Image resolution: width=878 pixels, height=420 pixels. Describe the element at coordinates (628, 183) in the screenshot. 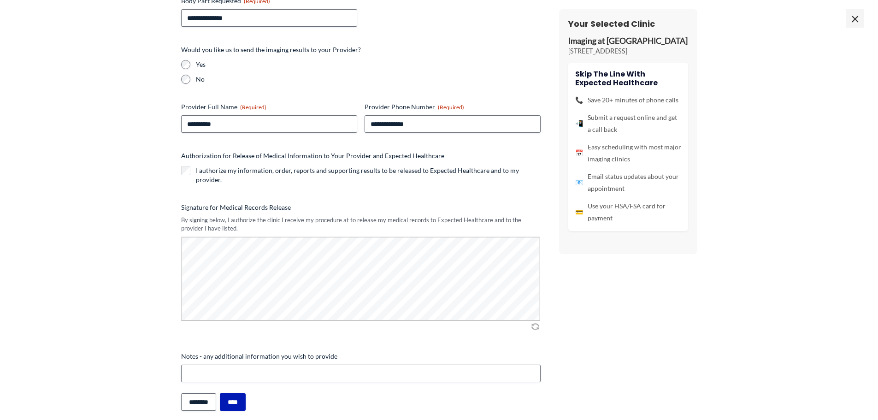

I see `li: Email status updates about your appointment` at that location.